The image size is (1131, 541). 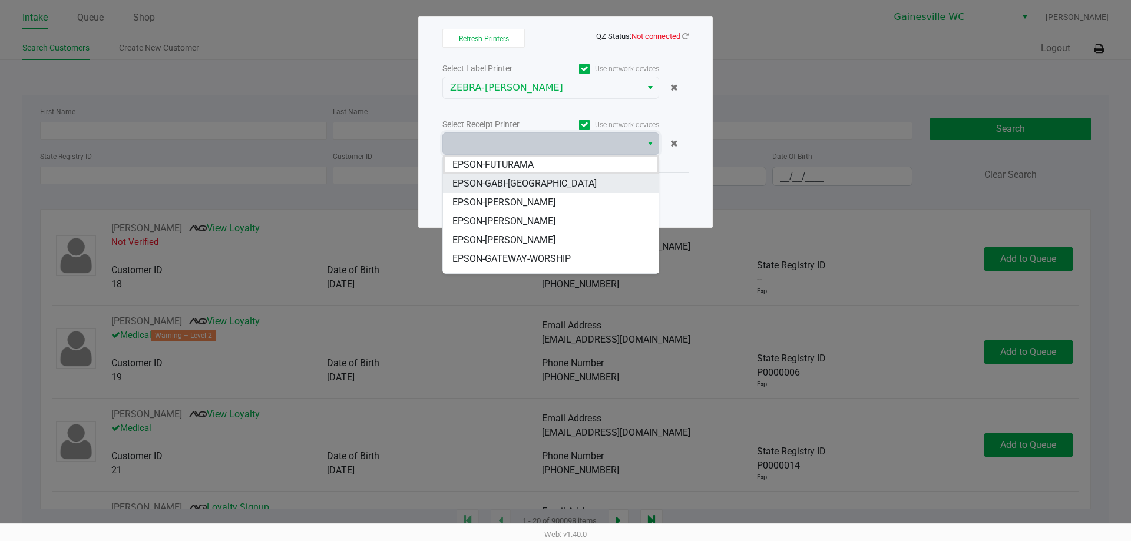 What do you see at coordinates (642, 36) in the screenshot?
I see `span: QZ Status:` at bounding box center [642, 36].